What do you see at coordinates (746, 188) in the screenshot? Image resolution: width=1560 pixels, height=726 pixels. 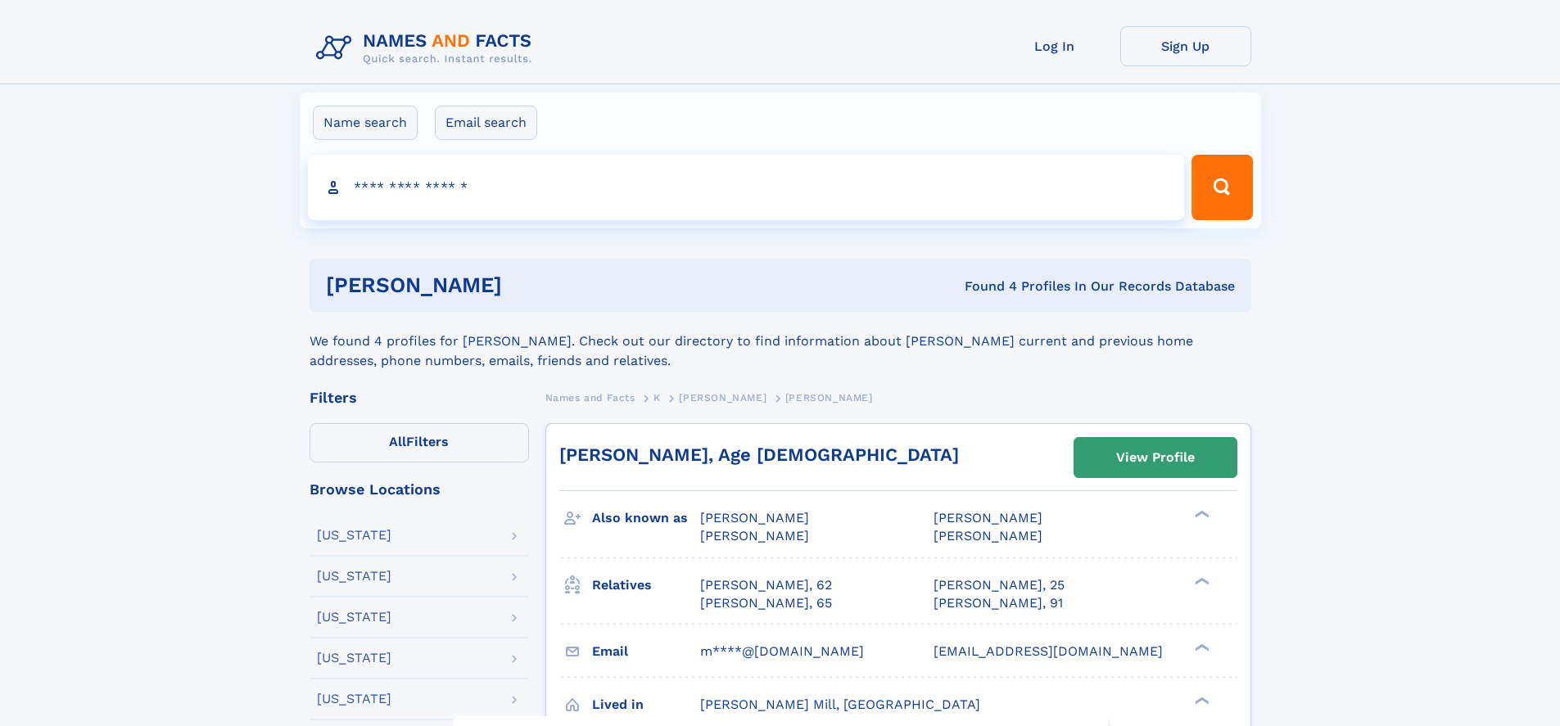 I see `input: search input` at bounding box center [746, 188].